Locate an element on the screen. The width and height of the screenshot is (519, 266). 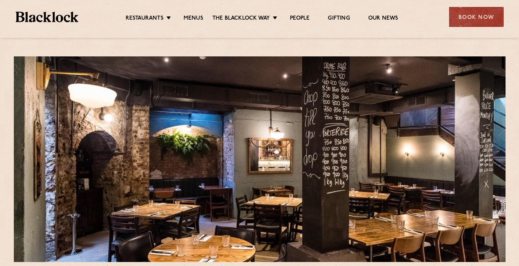
a: People is located at coordinates (300, 19).